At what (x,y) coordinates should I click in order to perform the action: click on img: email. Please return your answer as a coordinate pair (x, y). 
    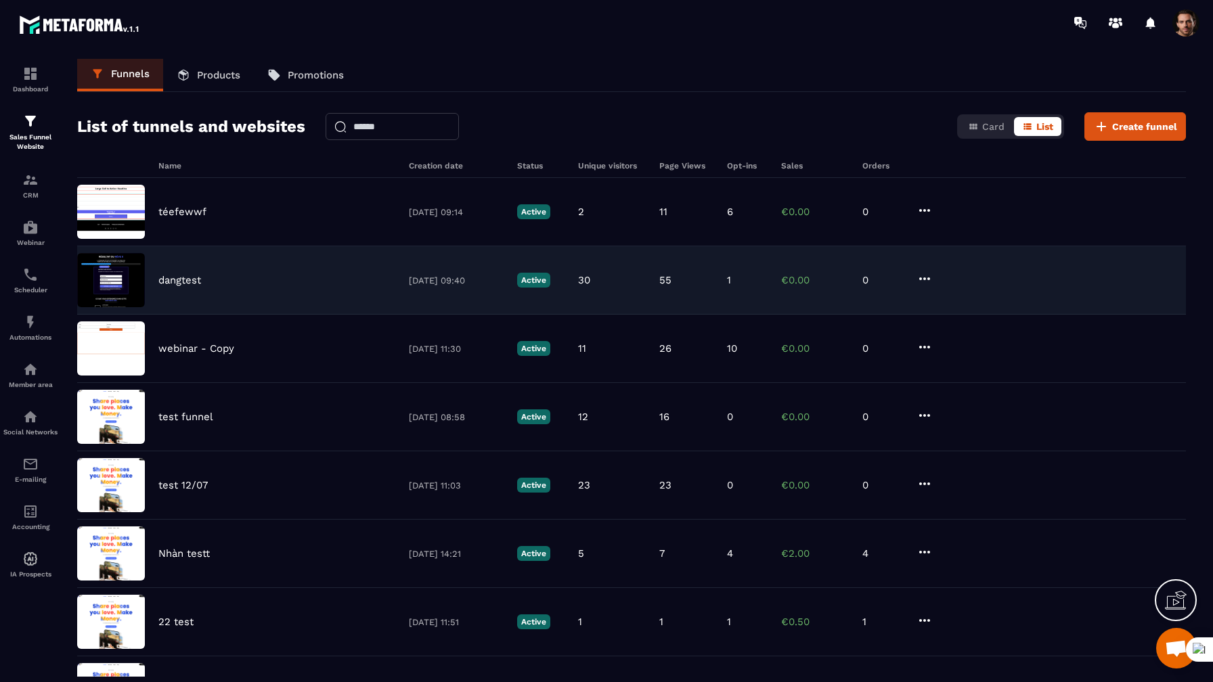
    Looking at the image, I should click on (30, 464).